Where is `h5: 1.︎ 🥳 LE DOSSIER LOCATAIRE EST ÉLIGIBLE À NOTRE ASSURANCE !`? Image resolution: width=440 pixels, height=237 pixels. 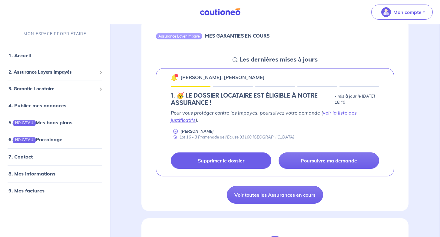 h5: 1.︎ 🥳 LE DOSSIER LOCATAIRE EST ÉLIGIBLE À NOTRE ASSURANCE ! is located at coordinates (251, 99).